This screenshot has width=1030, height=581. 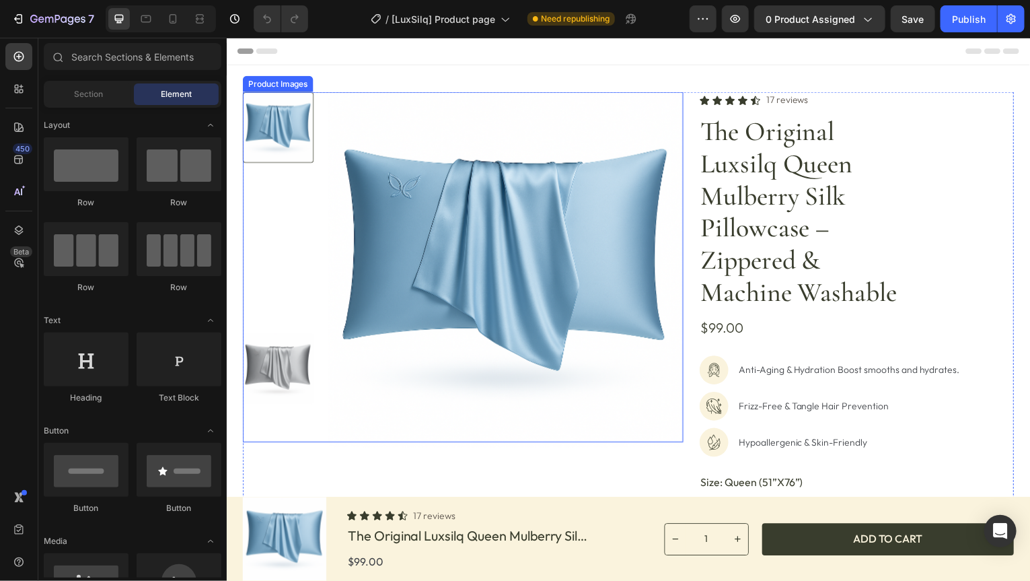 I want to click on span: Media, so click(x=55, y=541).